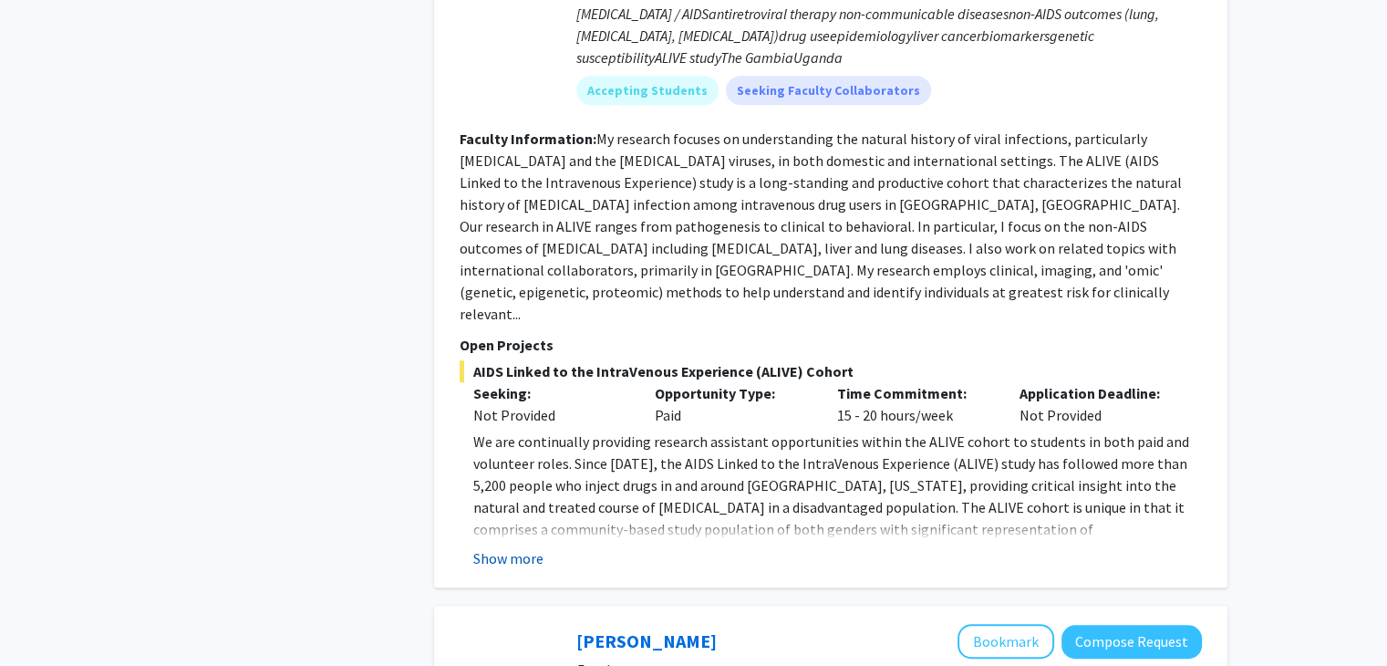  What do you see at coordinates (915, 393) in the screenshot?
I see `p: Time Commitment:` at bounding box center [915, 393].